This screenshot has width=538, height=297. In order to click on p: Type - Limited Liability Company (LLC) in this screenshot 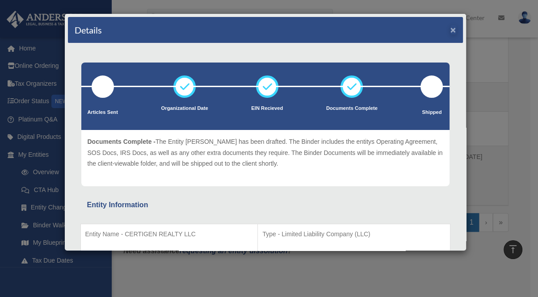, I will do `click(354, 234)`.